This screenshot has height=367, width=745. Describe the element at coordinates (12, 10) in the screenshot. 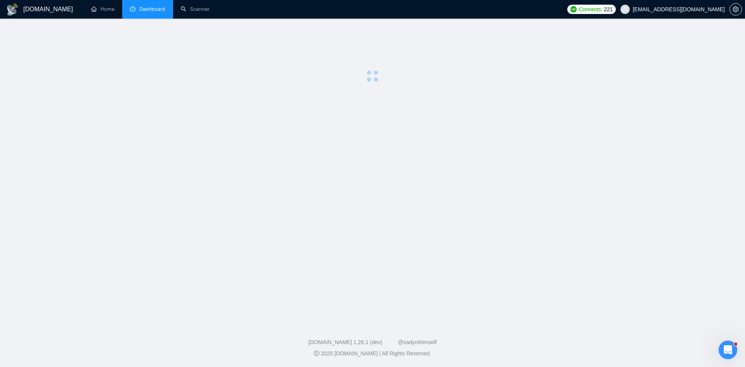

I see `img: logo` at that location.